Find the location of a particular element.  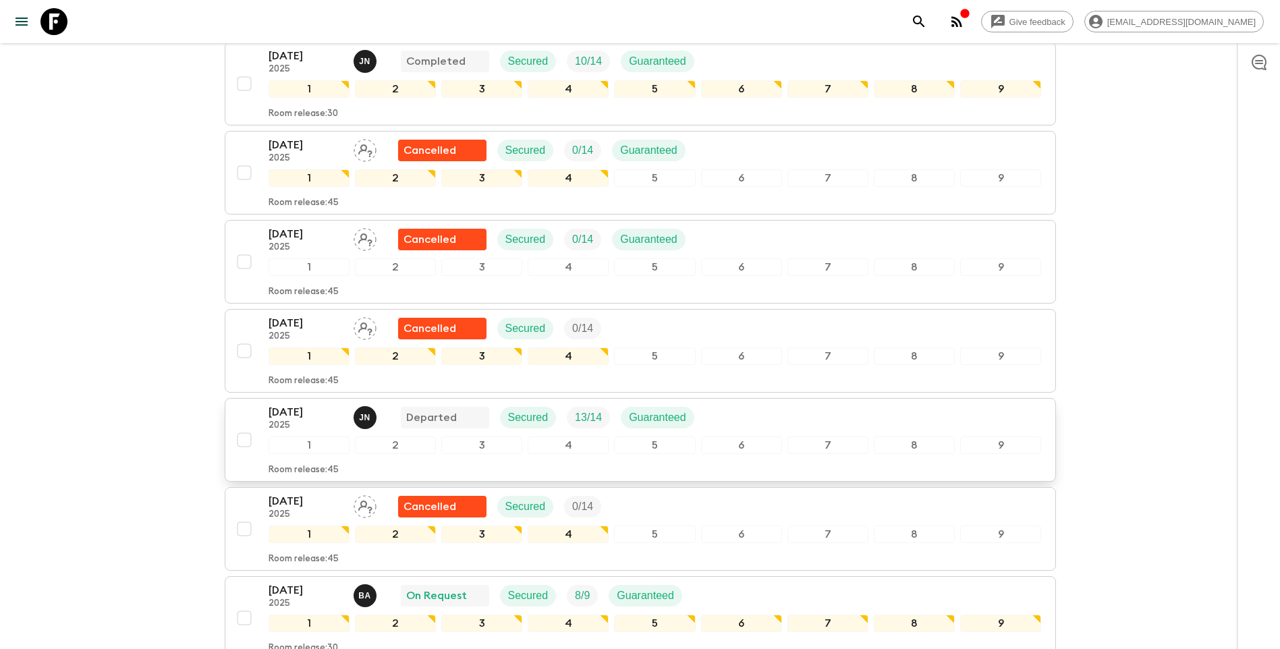

p: Room release: 30 is located at coordinates (303, 114).